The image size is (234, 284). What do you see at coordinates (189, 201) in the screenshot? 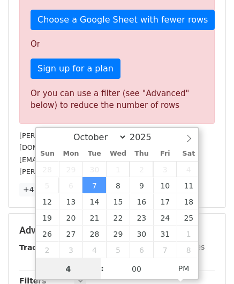
I see `span: October 18, 2025` at bounding box center [189, 201].